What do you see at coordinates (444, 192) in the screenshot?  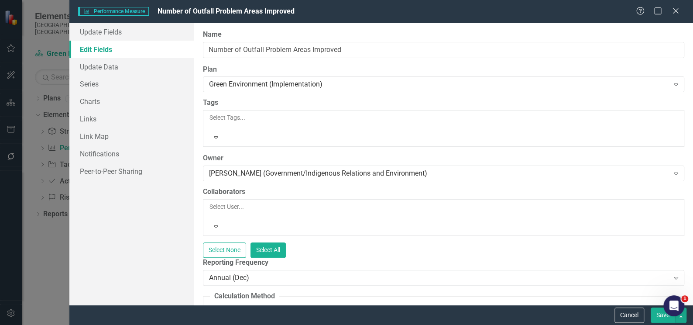 I see `label: Collaborators` at bounding box center [444, 192].